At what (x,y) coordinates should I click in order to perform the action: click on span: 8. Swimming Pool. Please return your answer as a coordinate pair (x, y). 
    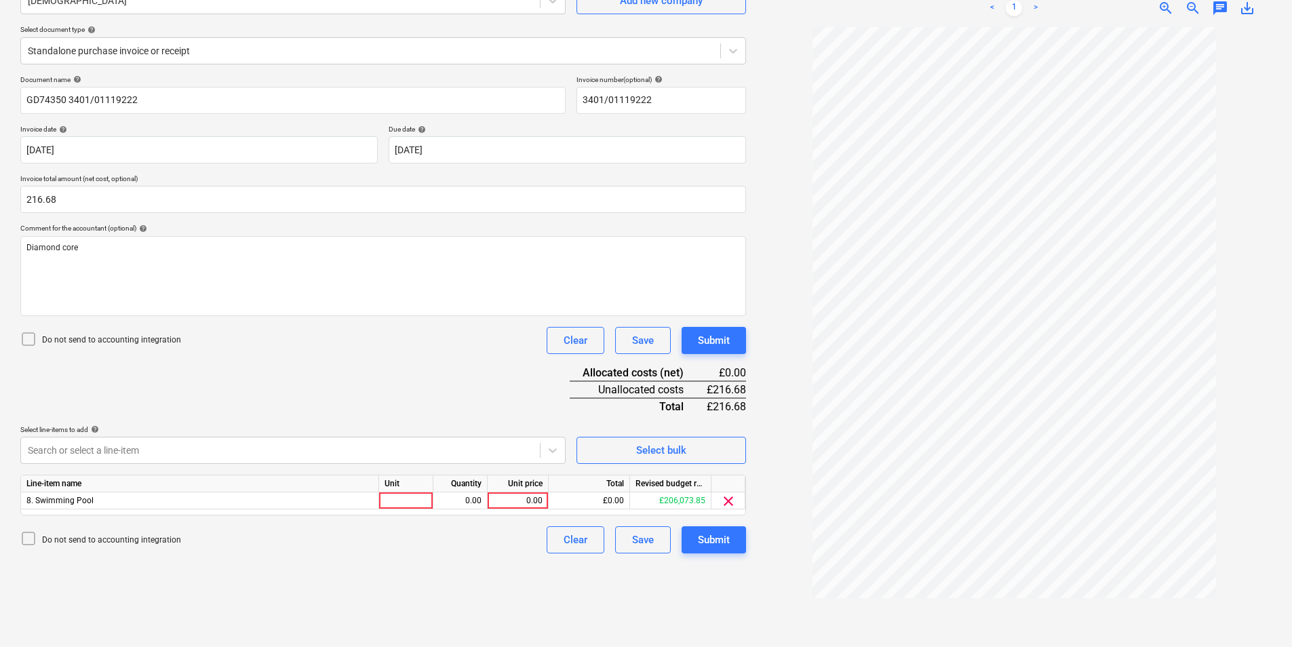
    Looking at the image, I should click on (60, 500).